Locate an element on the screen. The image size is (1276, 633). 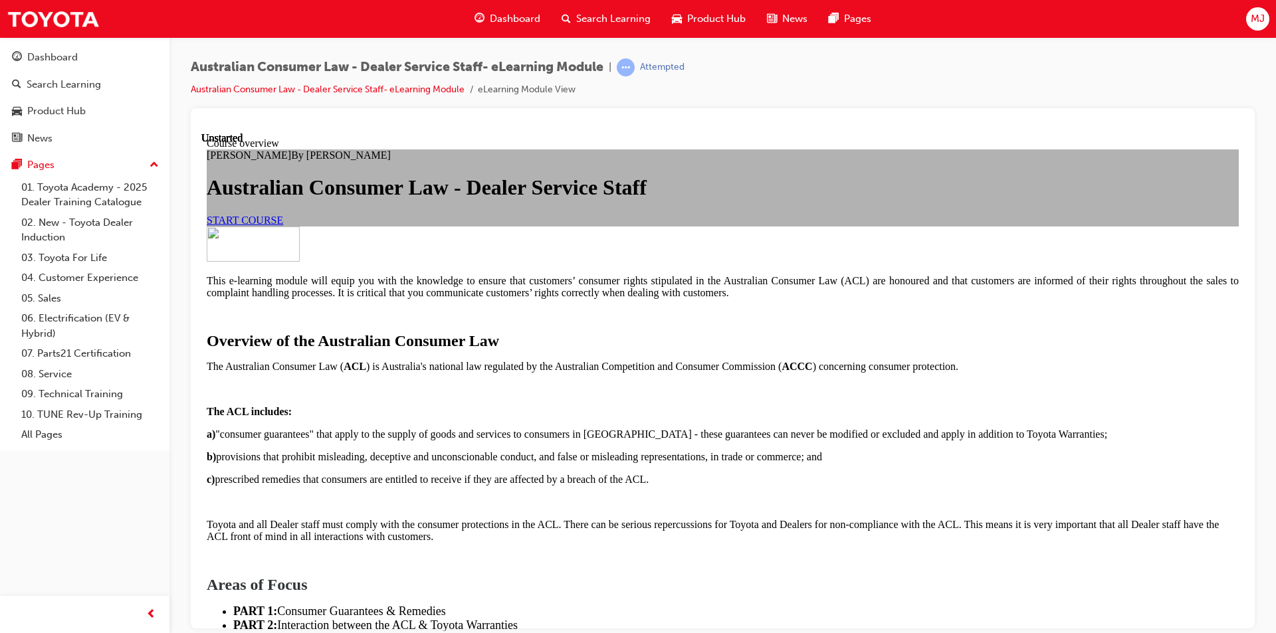
div: Search Learning is located at coordinates (64, 84).